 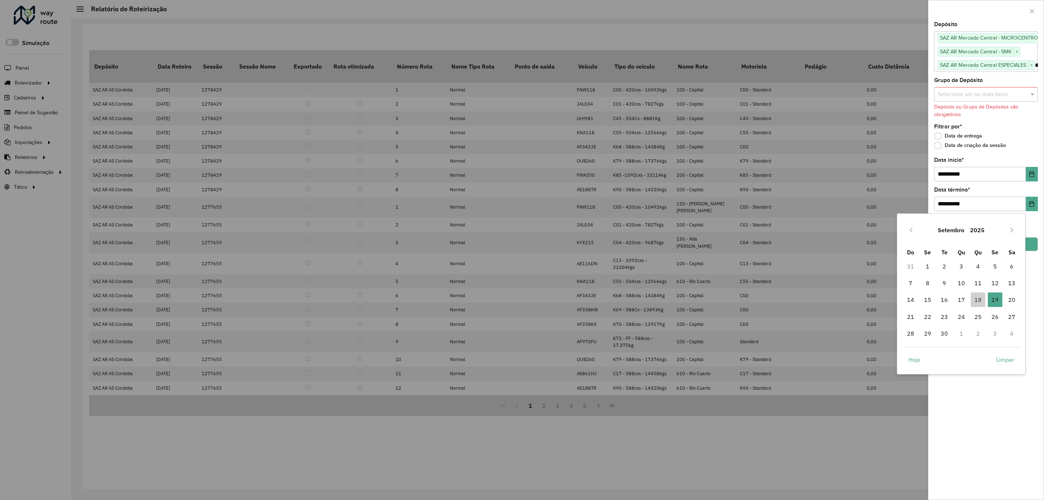 What do you see at coordinates (911, 316) in the screenshot?
I see `span: 21` at bounding box center [911, 316].